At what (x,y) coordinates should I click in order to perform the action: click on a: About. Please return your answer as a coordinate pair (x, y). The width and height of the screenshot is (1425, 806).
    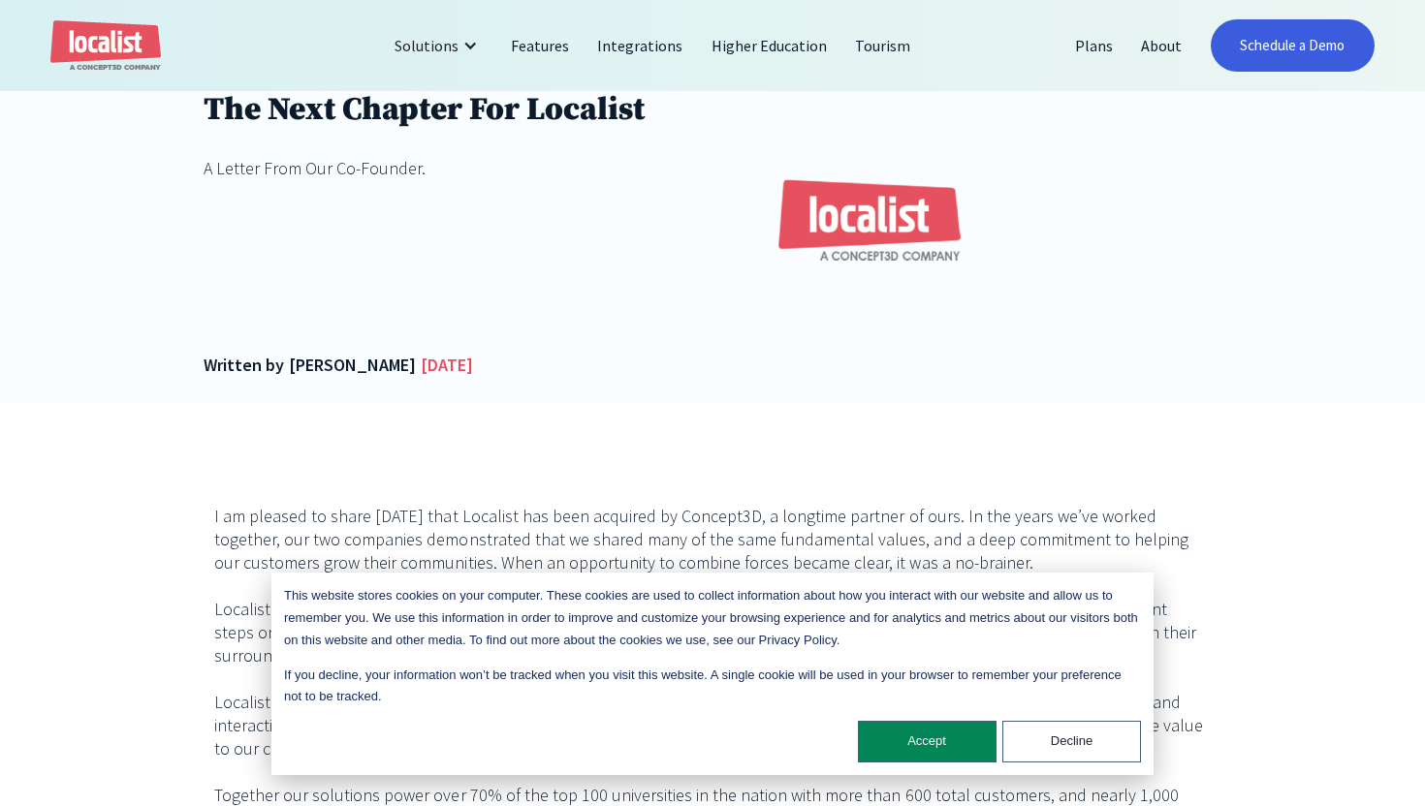
    Looking at the image, I should click on (1161, 46).